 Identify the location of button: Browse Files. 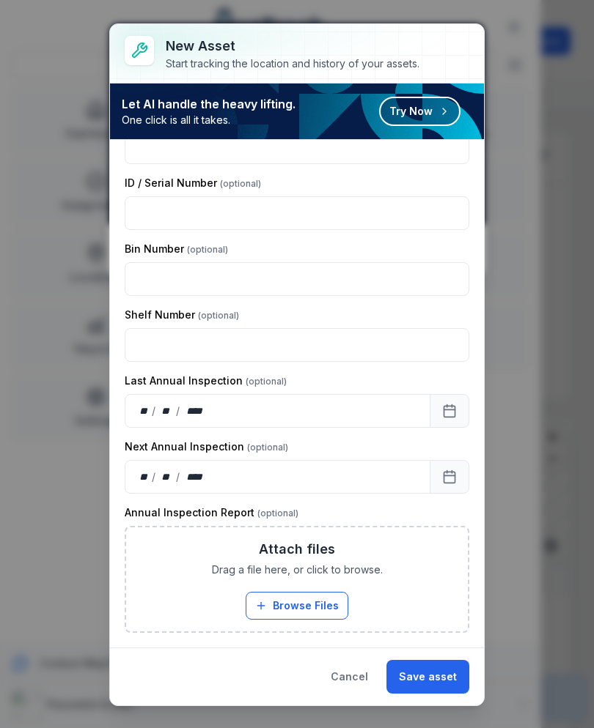
(297, 606).